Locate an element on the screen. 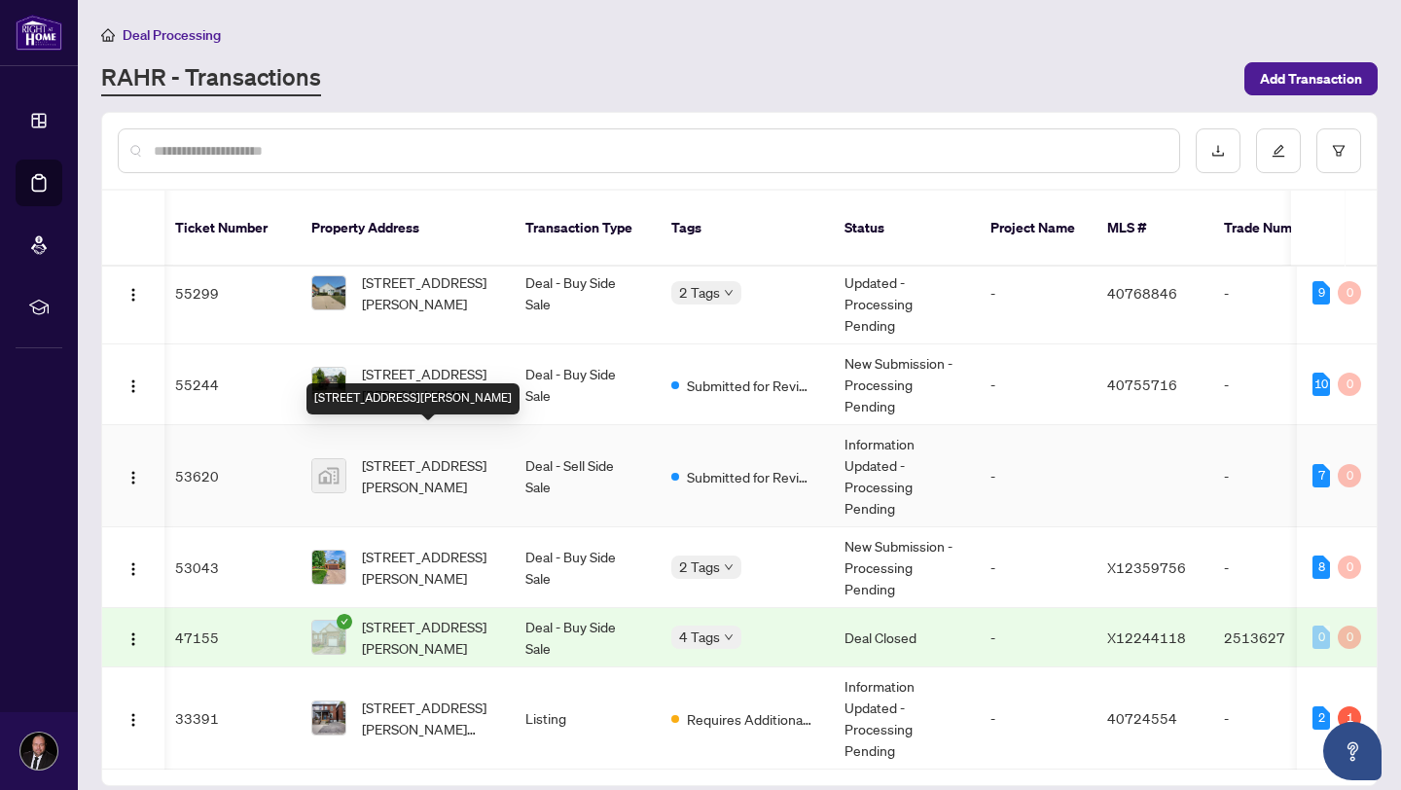  td: 53043 is located at coordinates (228, 567).